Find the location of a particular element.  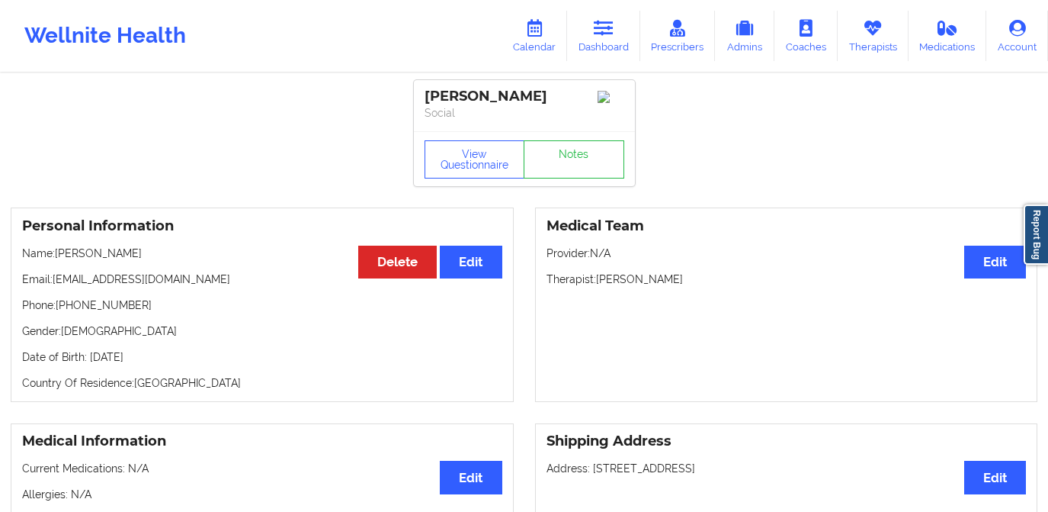

button: View Questionnaire is located at coordinates (475, 159).